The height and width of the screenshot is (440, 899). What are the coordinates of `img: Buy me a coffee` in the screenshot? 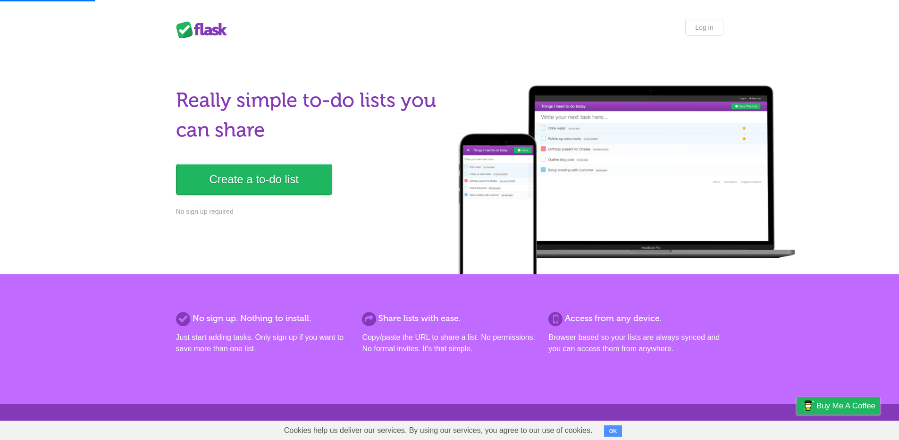 It's located at (807, 405).